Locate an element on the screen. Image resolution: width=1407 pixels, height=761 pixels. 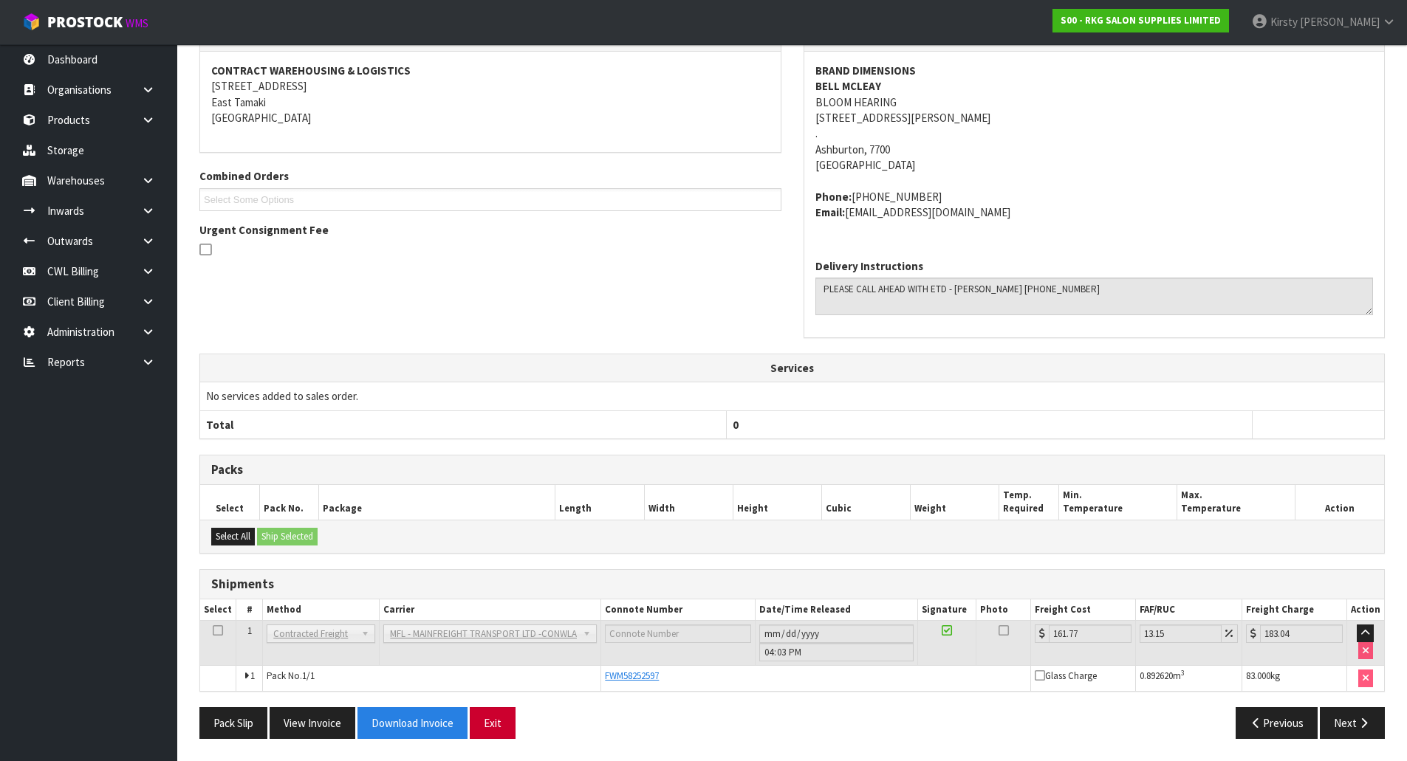
button: Ship Selected is located at coordinates (287, 537).